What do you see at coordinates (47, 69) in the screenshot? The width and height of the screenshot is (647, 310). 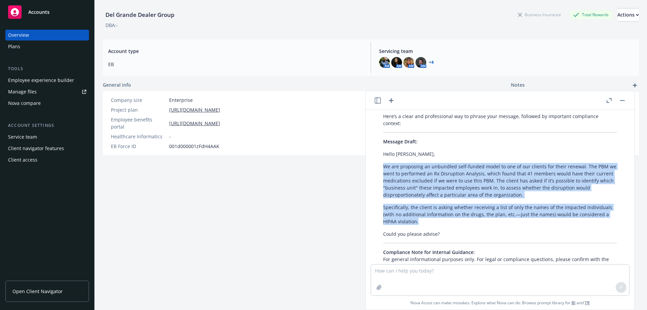 I see `div: Tools` at bounding box center [47, 69].